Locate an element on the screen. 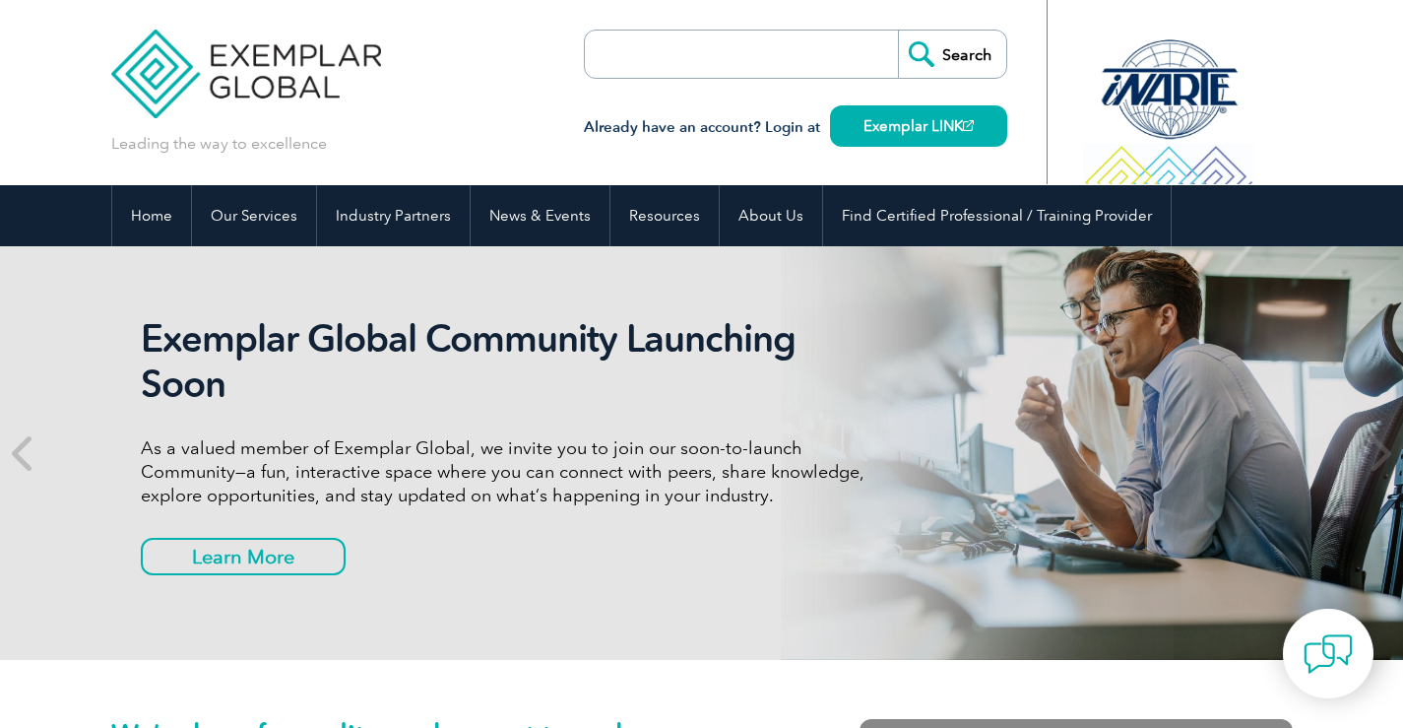 This screenshot has height=728, width=1403. a: Learn More is located at coordinates (243, 556).